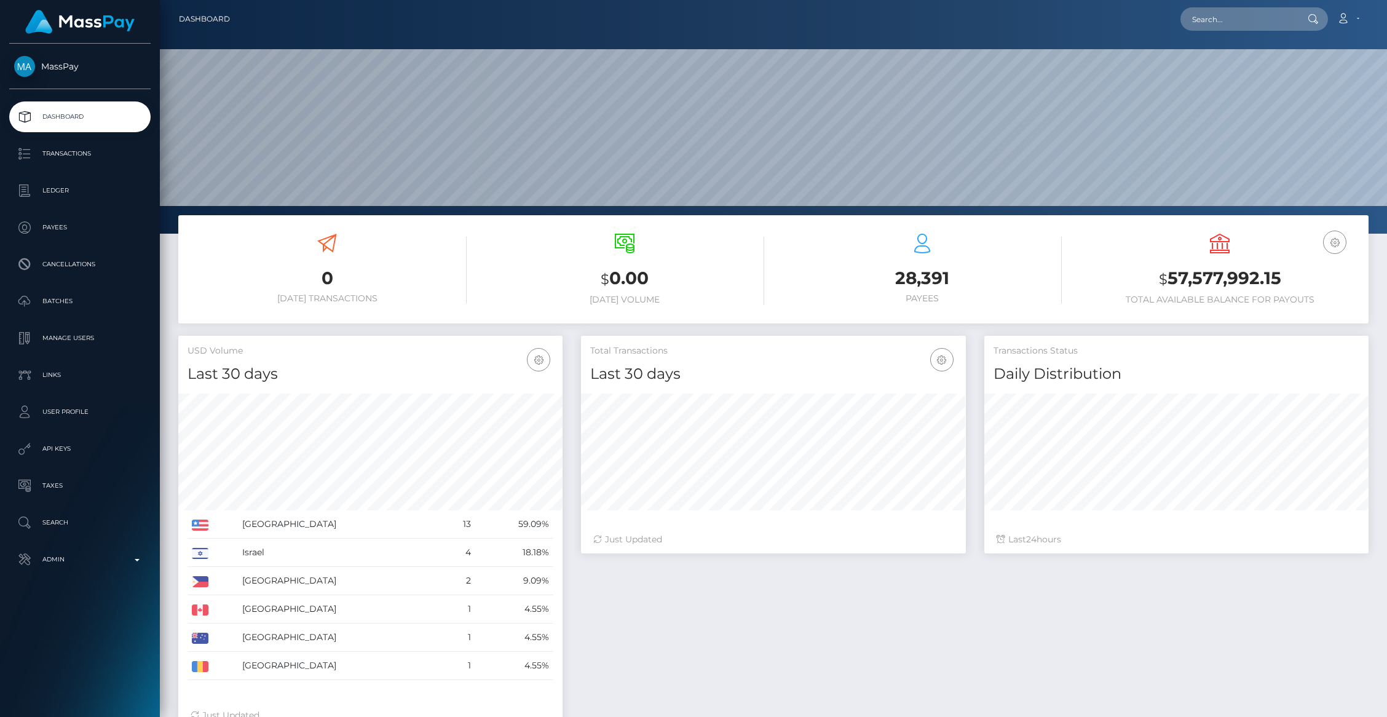  Describe the element at coordinates (773, 539) in the screenshot. I see `div: Just Updated` at that location.